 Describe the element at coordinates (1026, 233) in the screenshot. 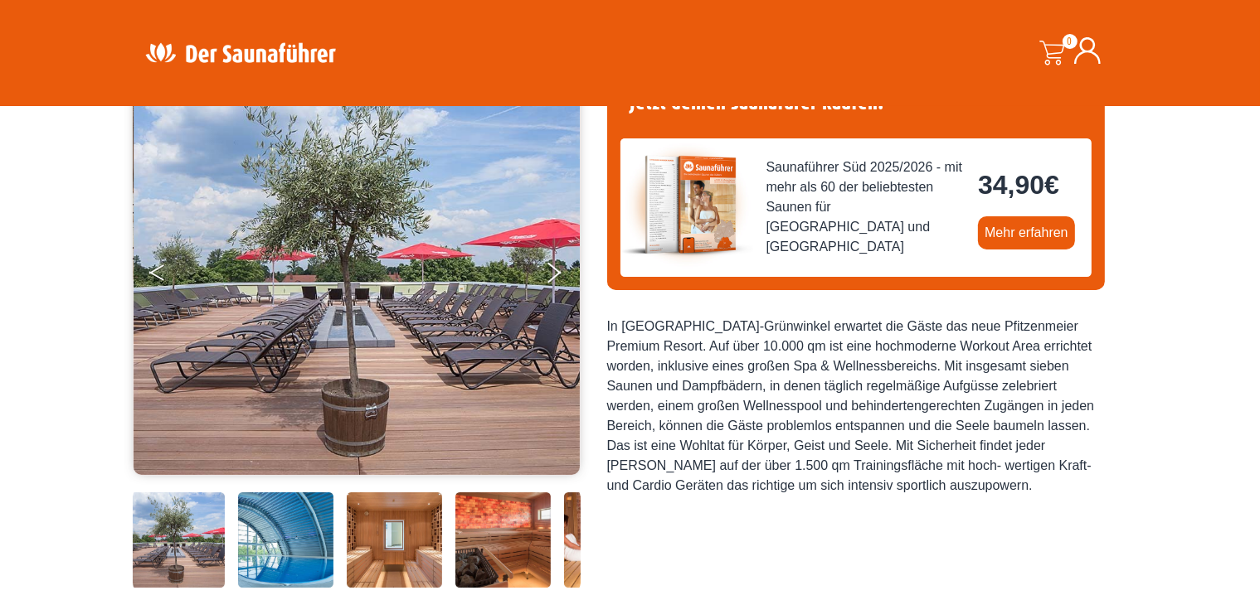

I see `a: Mehr erfahren` at that location.